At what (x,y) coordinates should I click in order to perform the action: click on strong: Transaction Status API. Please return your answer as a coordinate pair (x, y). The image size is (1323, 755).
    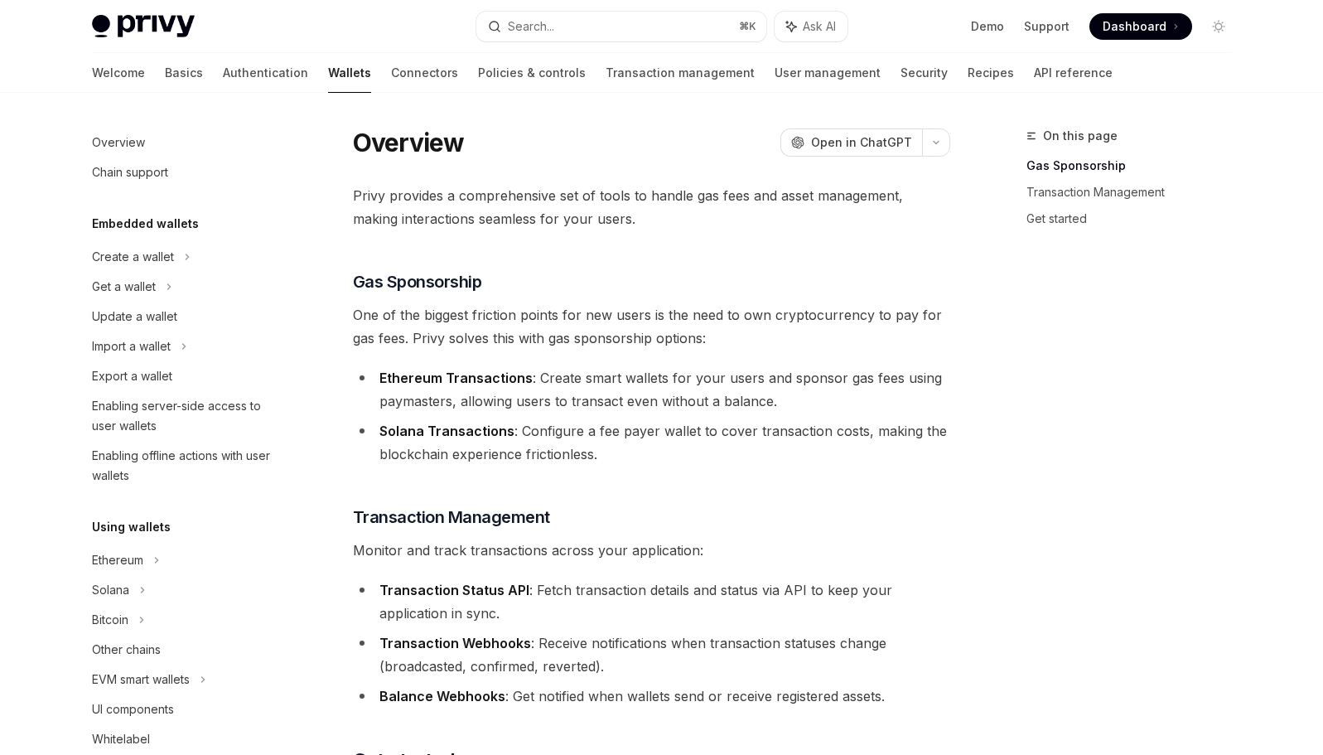
    Looking at the image, I should click on (454, 590).